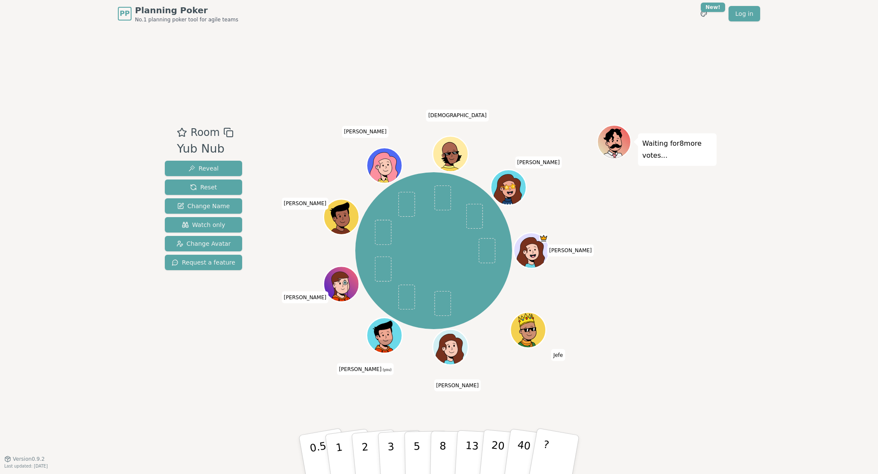 The width and height of the screenshot is (878, 474). I want to click on a: Log in, so click(745, 14).